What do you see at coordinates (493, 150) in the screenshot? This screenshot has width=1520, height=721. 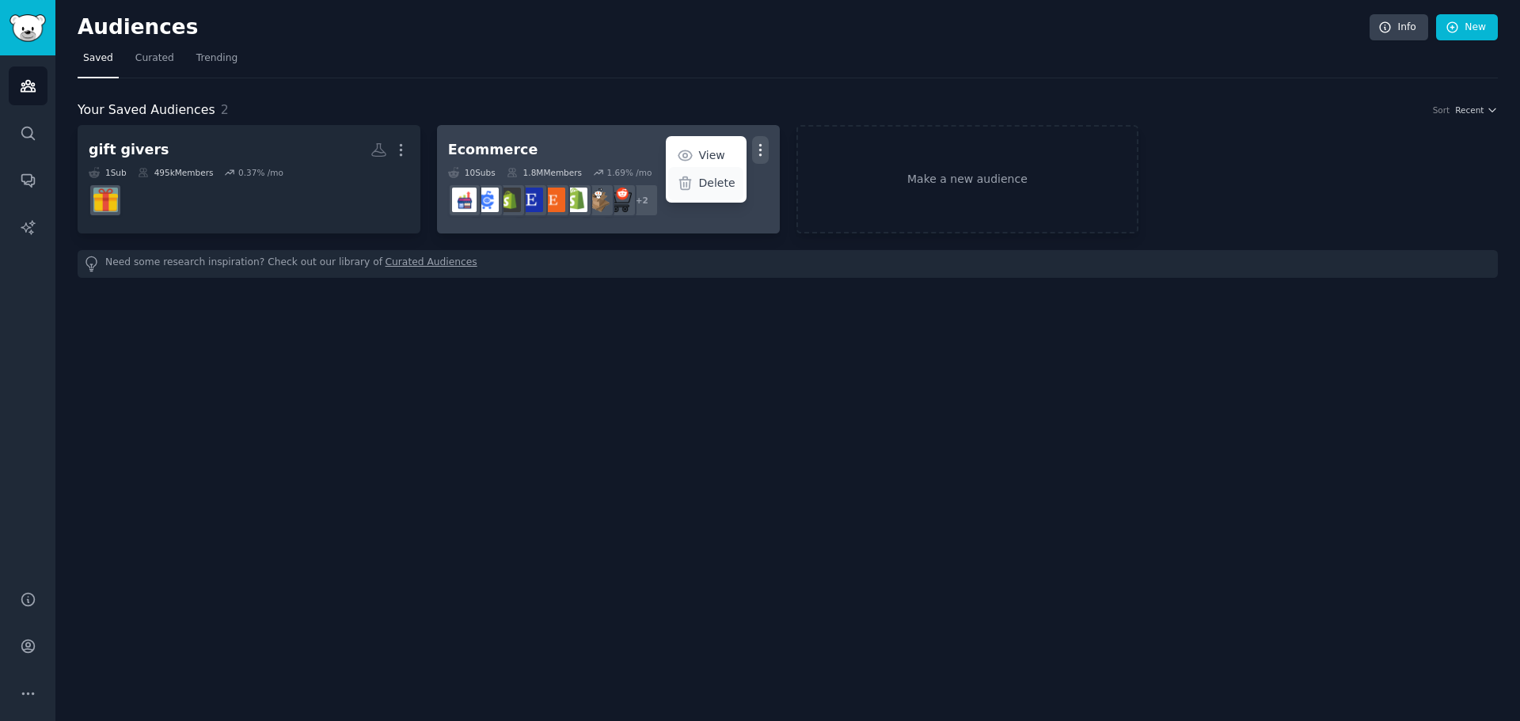 I see `div: Ecommerce` at bounding box center [493, 150].